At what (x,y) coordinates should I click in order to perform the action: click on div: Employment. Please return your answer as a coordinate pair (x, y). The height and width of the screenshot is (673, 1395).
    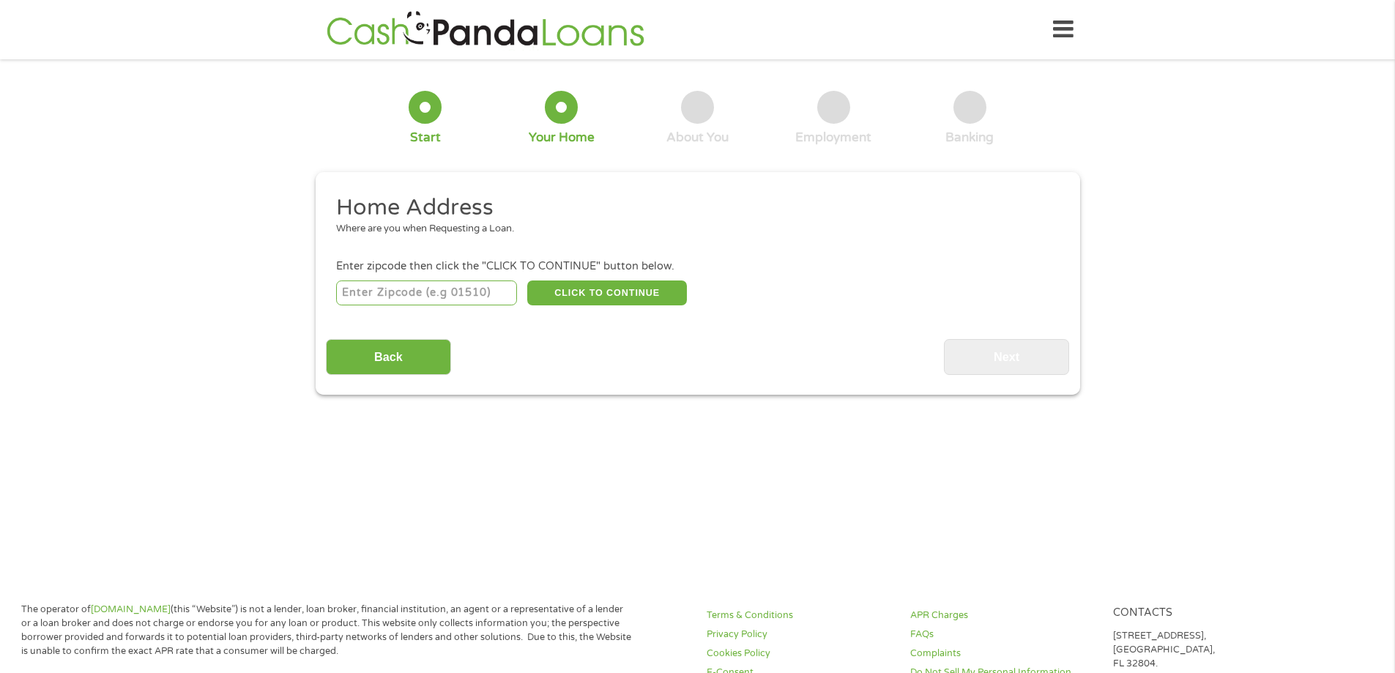
    Looking at the image, I should click on (833, 138).